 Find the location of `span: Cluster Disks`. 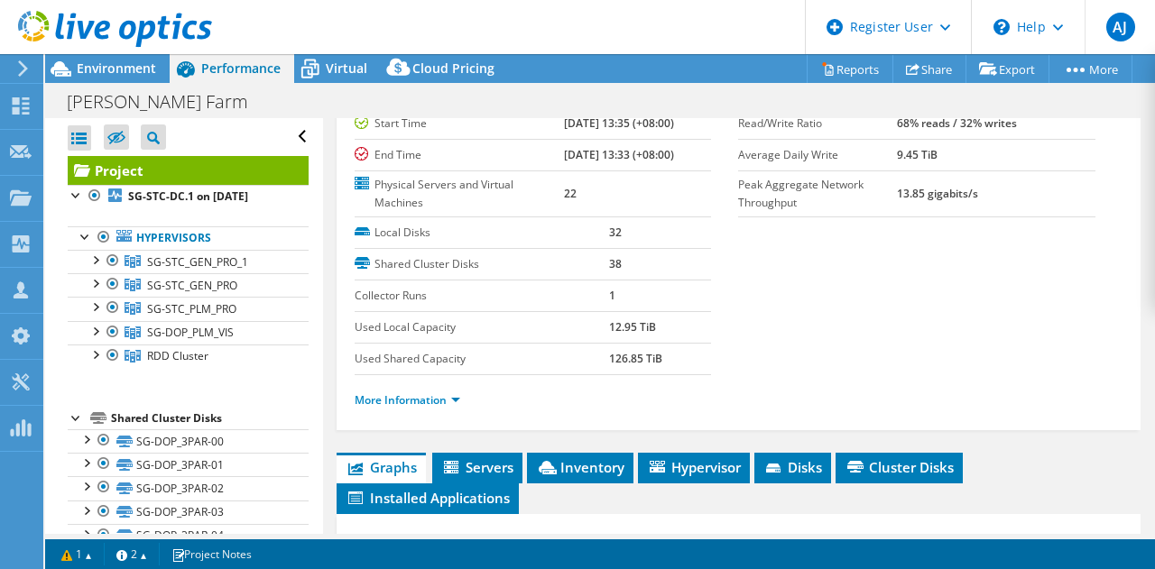

span: Cluster Disks is located at coordinates (898, 467).